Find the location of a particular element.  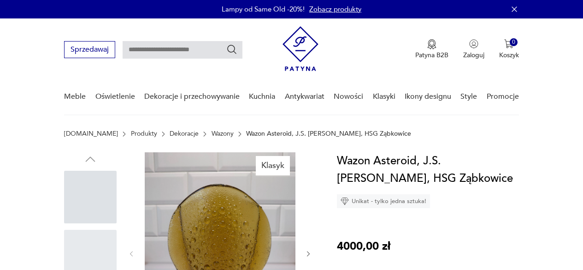

a: Dekoracje i przechowywanie is located at coordinates (192, 96).